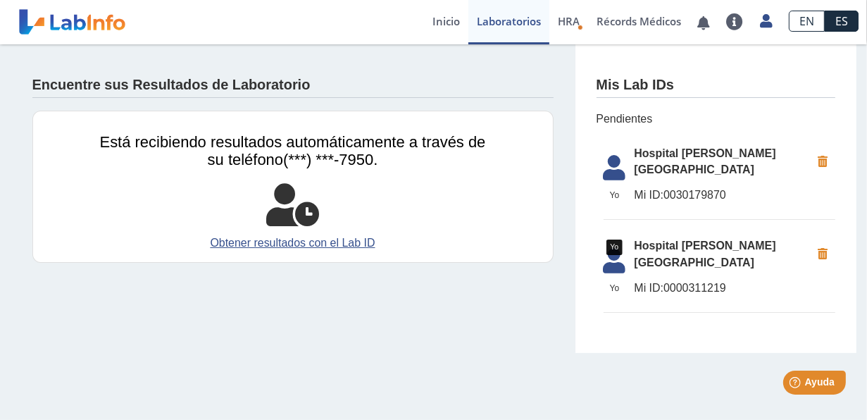 The height and width of the screenshot is (420, 867). What do you see at coordinates (293, 151) in the screenshot?
I see `span: Está recibiendo resultados automáticamente a través de su teléfono` at bounding box center [293, 151].